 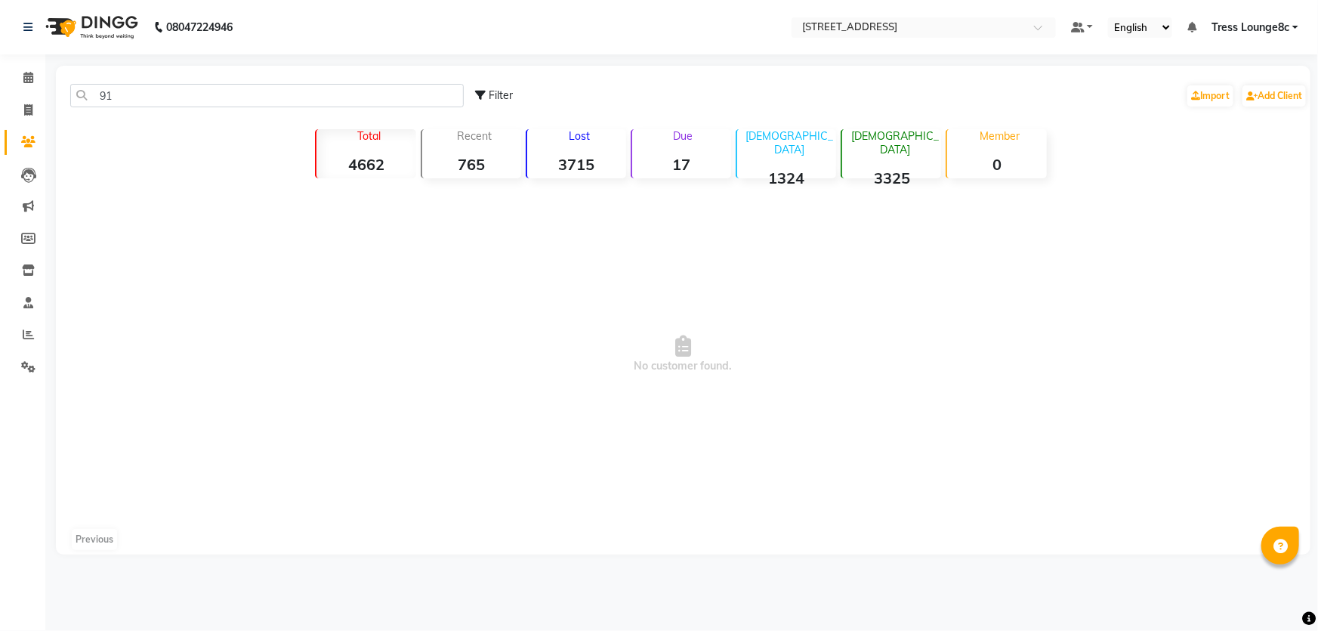 I want to click on strong: 3715, so click(x=576, y=164).